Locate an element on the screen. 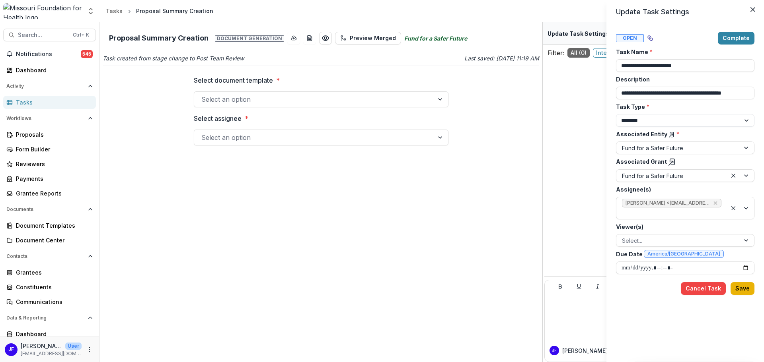 This screenshot has height=362, width=764. label: Associated Entity is located at coordinates (683, 134).